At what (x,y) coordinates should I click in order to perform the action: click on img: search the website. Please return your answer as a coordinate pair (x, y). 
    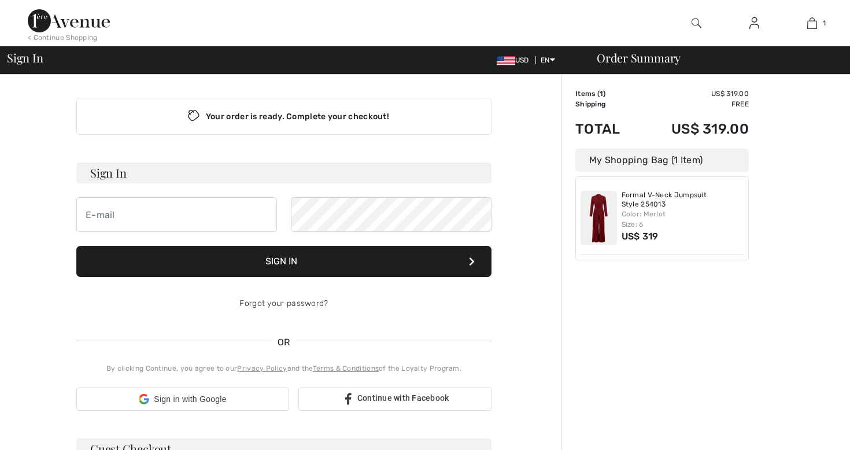
    Looking at the image, I should click on (696, 23).